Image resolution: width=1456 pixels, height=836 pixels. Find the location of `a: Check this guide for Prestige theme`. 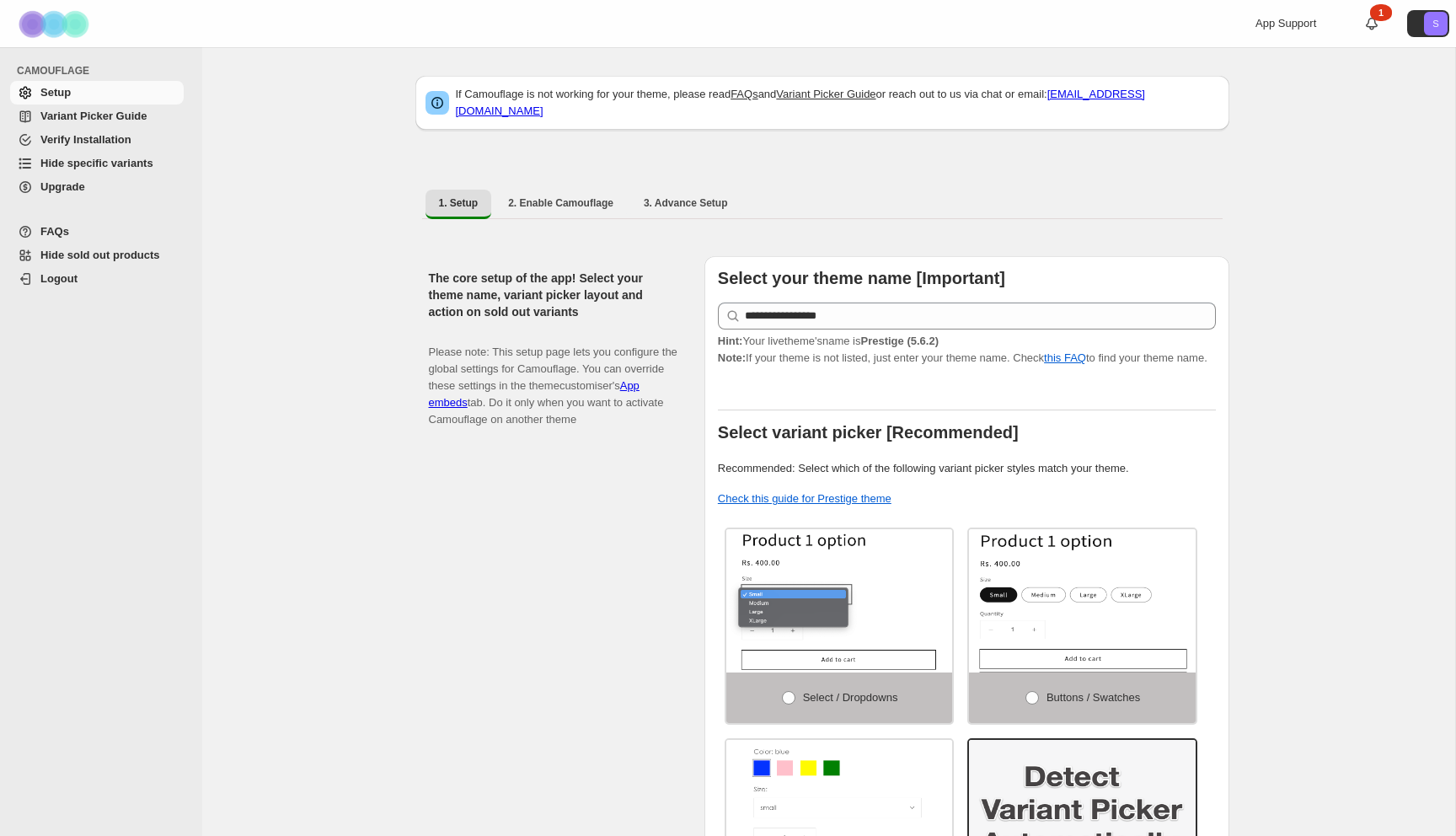

a: Check this guide for Prestige theme is located at coordinates (804, 498).